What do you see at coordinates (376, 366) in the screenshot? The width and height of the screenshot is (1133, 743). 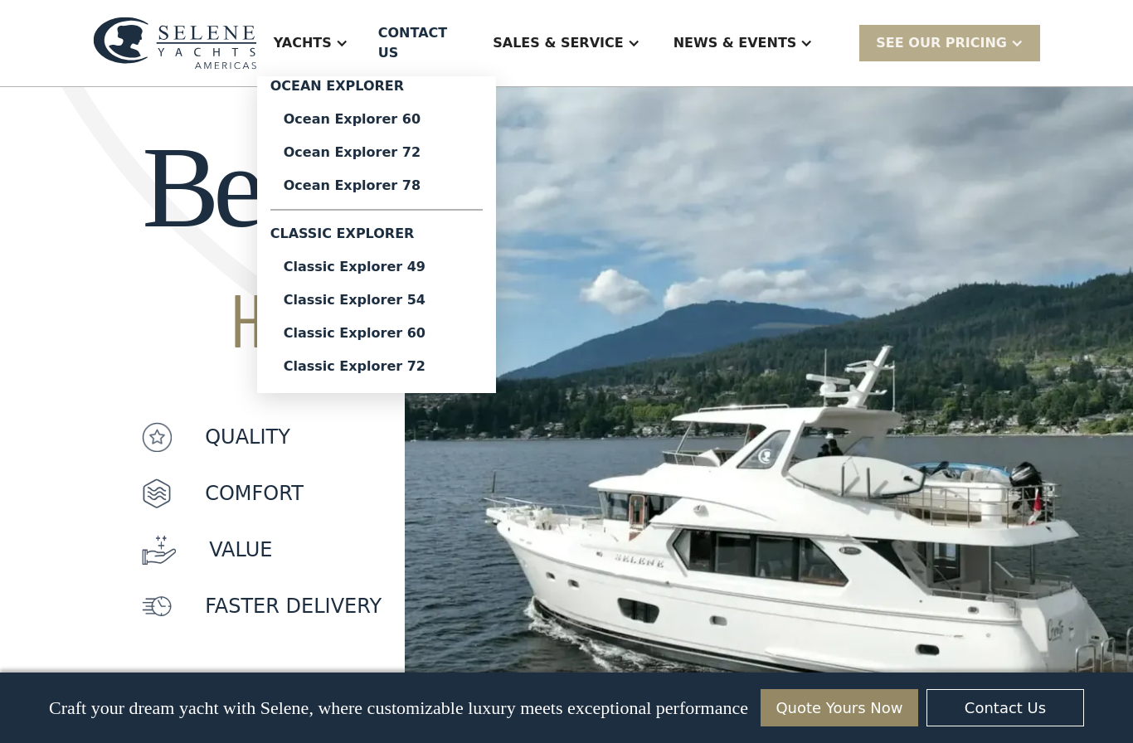 I see `div: Classic Explorer 72` at bounding box center [376, 366].